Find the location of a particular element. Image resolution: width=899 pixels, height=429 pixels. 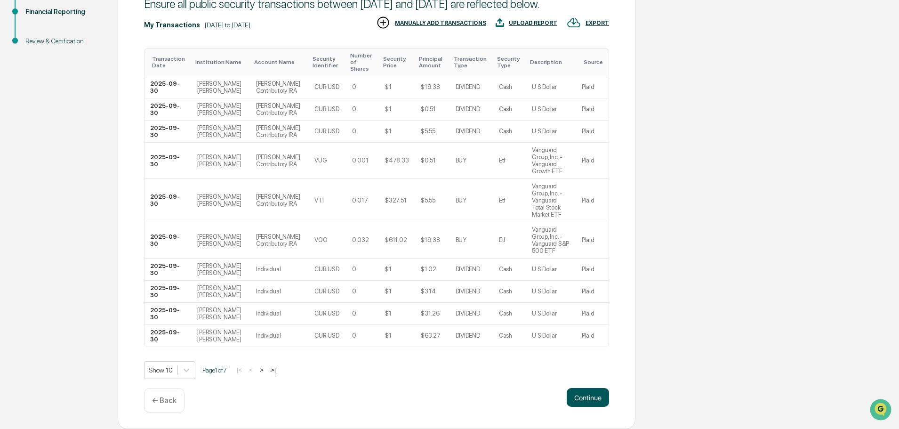

a: 🖐️Preclearance is located at coordinates (35, 123).